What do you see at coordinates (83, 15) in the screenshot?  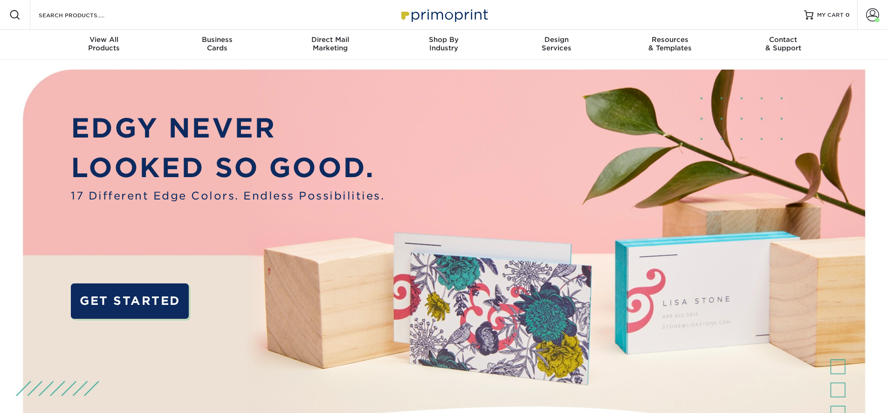 I see `input: SEARCH PRODUCTS.....` at bounding box center [83, 15].